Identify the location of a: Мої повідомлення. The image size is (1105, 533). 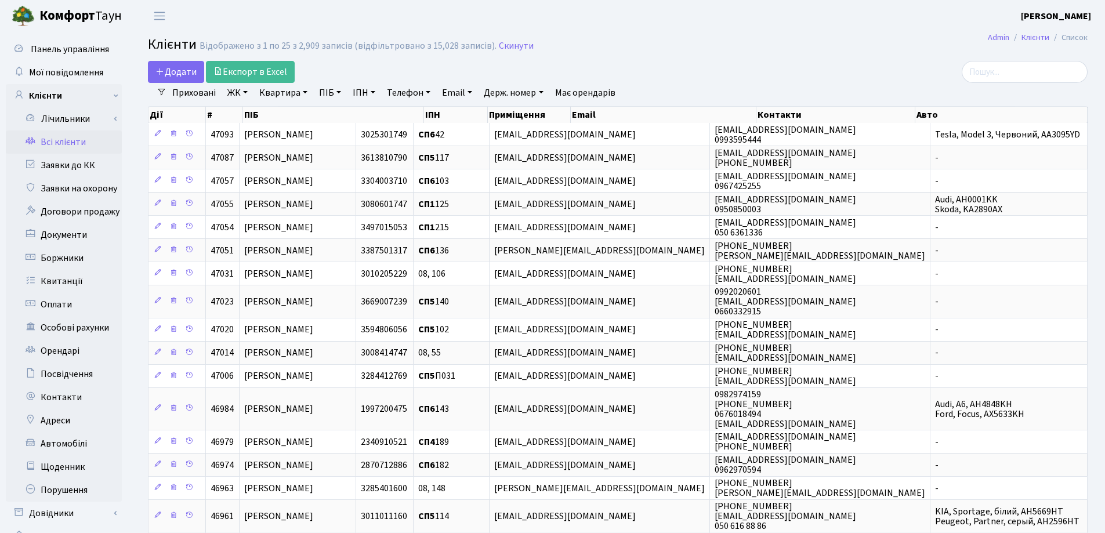
(64, 73).